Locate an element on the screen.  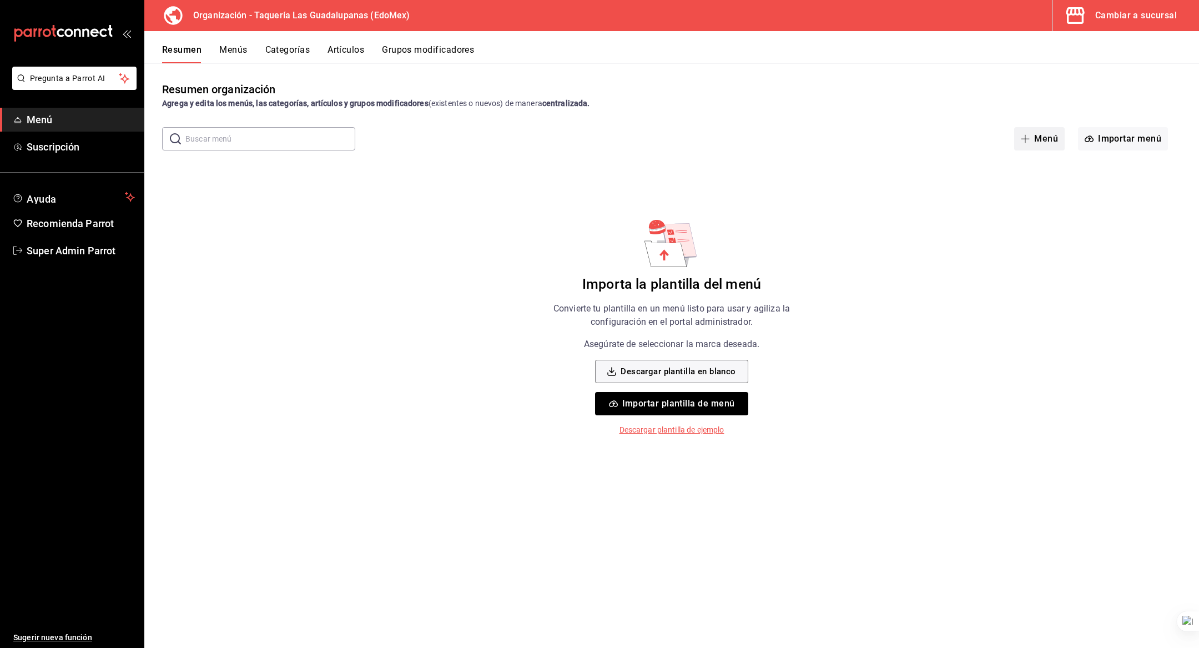
button: Importar plantilla de menú is located at coordinates (671, 403).